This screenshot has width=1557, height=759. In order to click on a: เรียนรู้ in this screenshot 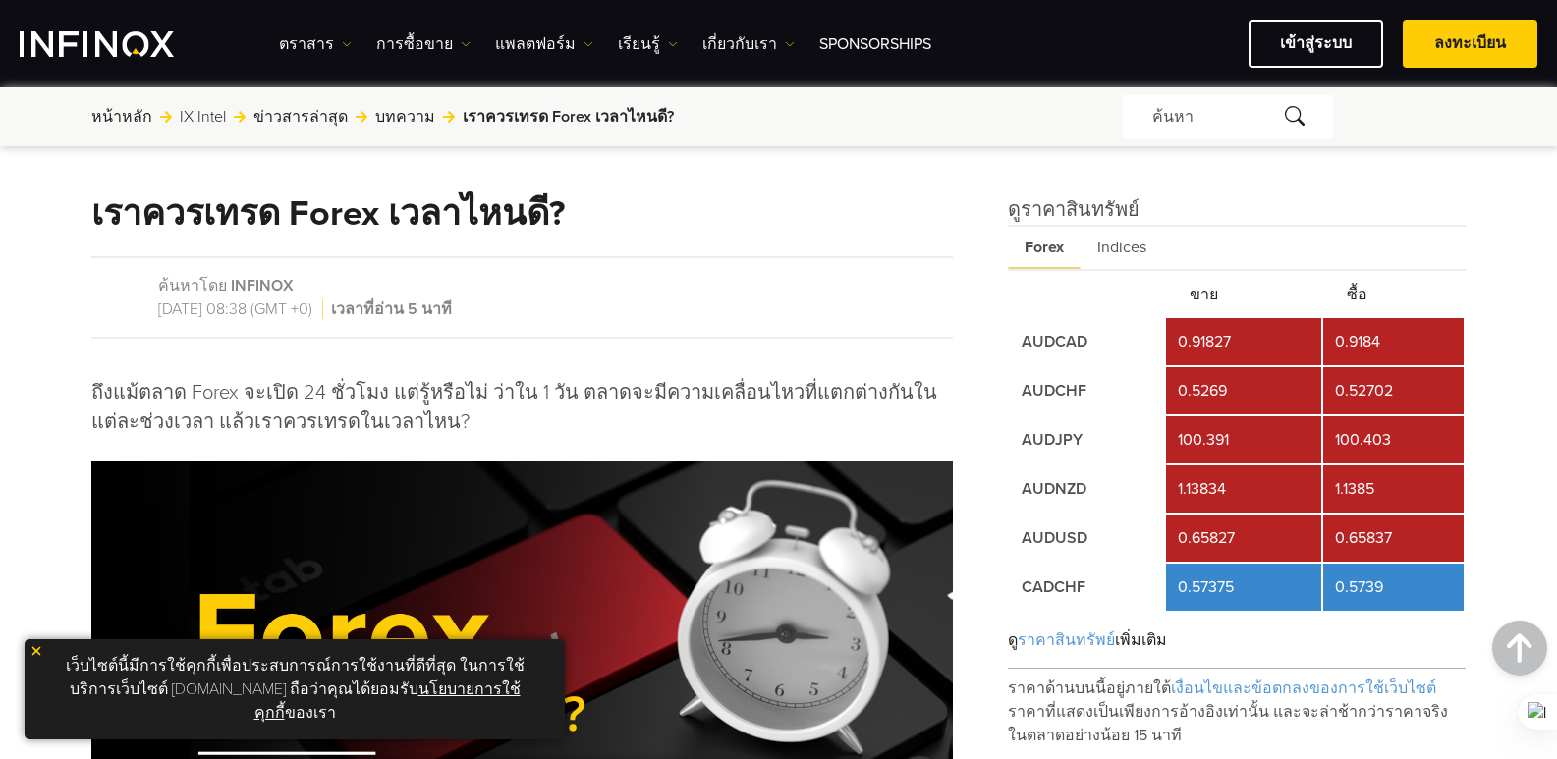, I will do `click(647, 44)`.